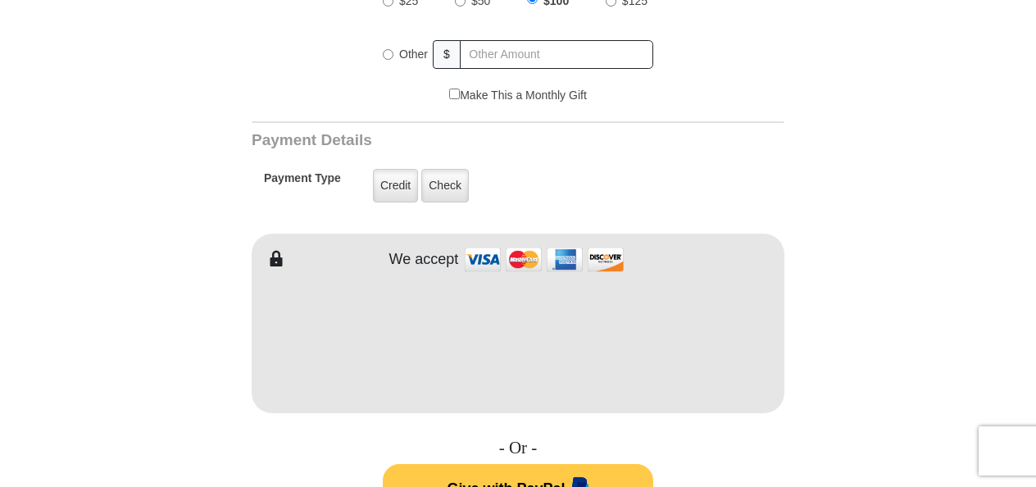  I want to click on input: Make This a Monthly Gift, so click(454, 93).